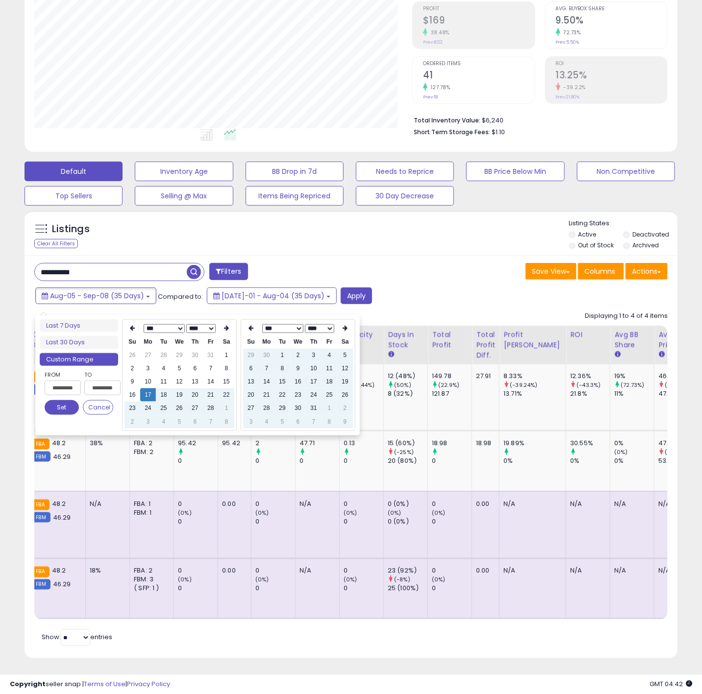 The image size is (702, 694). What do you see at coordinates (267, 355) in the screenshot?
I see `td: 30` at bounding box center [267, 355].